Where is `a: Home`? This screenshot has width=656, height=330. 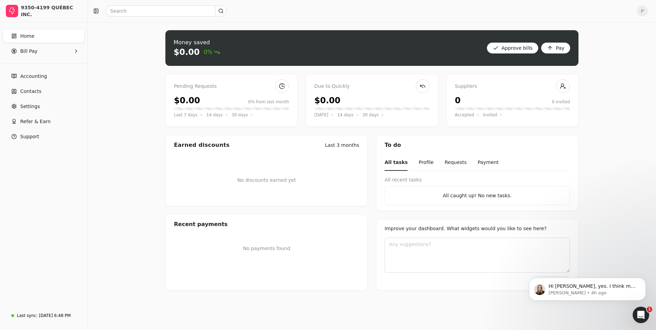
a: Home is located at coordinates (44, 36).